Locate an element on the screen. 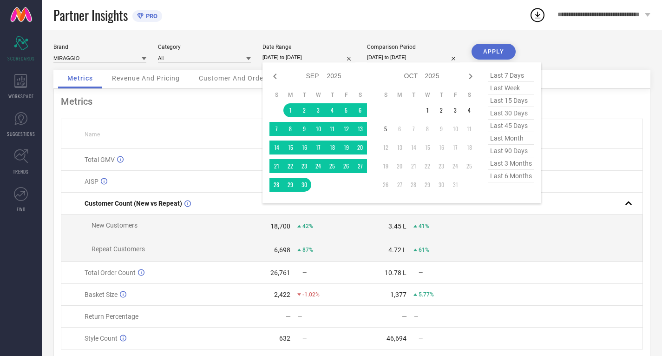 The height and width of the screenshot is (356, 662). span: New Customers is located at coordinates (114, 225).